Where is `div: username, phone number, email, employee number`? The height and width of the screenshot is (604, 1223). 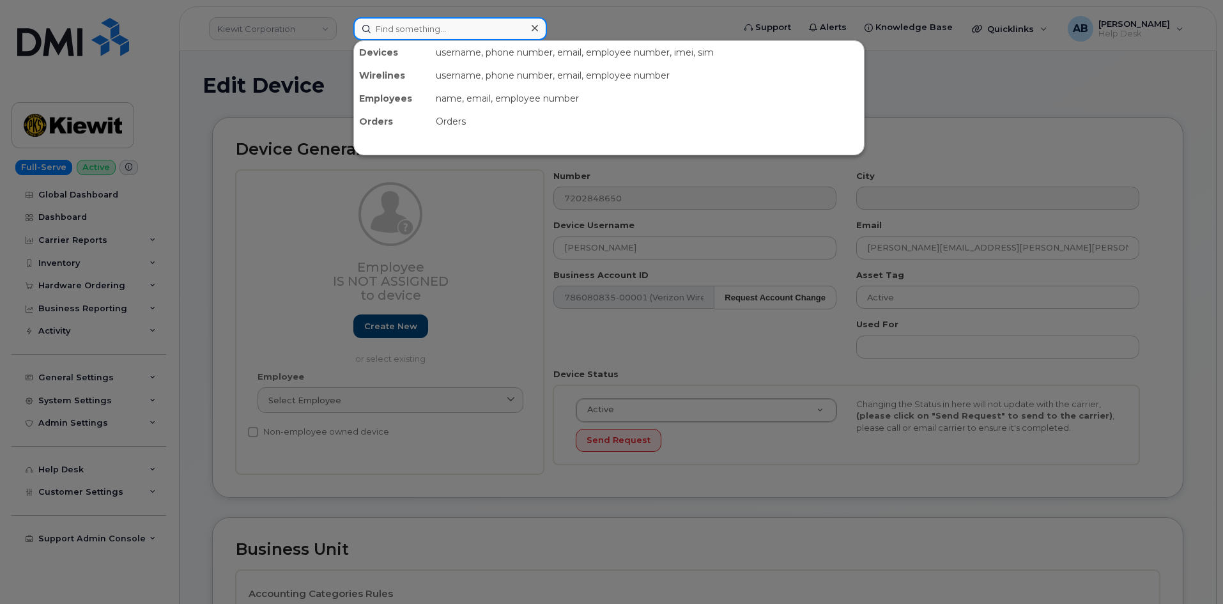 div: username, phone number, email, employee number is located at coordinates (647, 75).